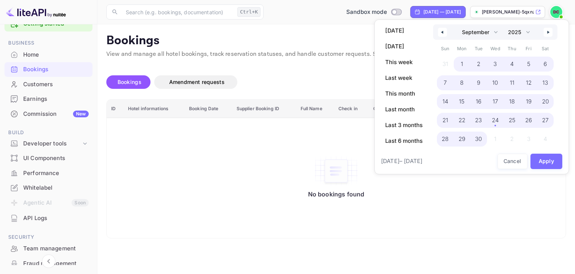  I want to click on span: 8, so click(462, 83).